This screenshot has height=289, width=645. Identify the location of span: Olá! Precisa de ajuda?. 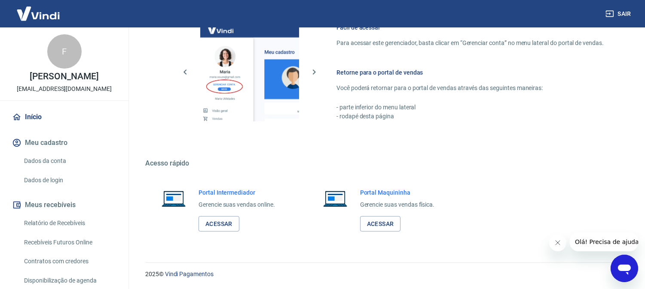
(39, 9).